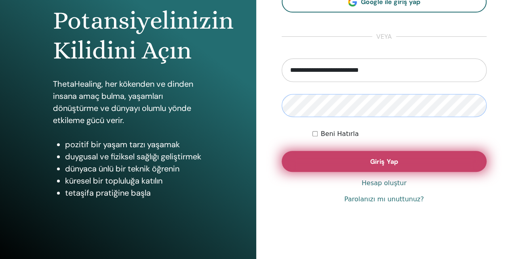 This screenshot has width=512, height=259. I want to click on li: dünyaca ünlü bir teknik öğrenin, so click(134, 169).